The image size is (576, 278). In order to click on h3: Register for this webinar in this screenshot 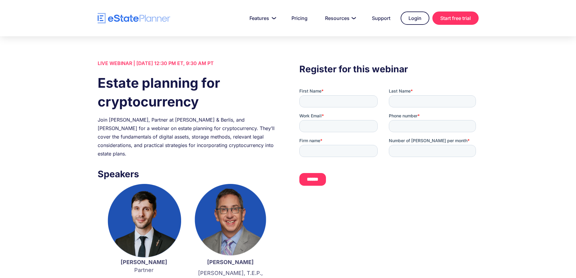, I will do `click(389, 69)`.